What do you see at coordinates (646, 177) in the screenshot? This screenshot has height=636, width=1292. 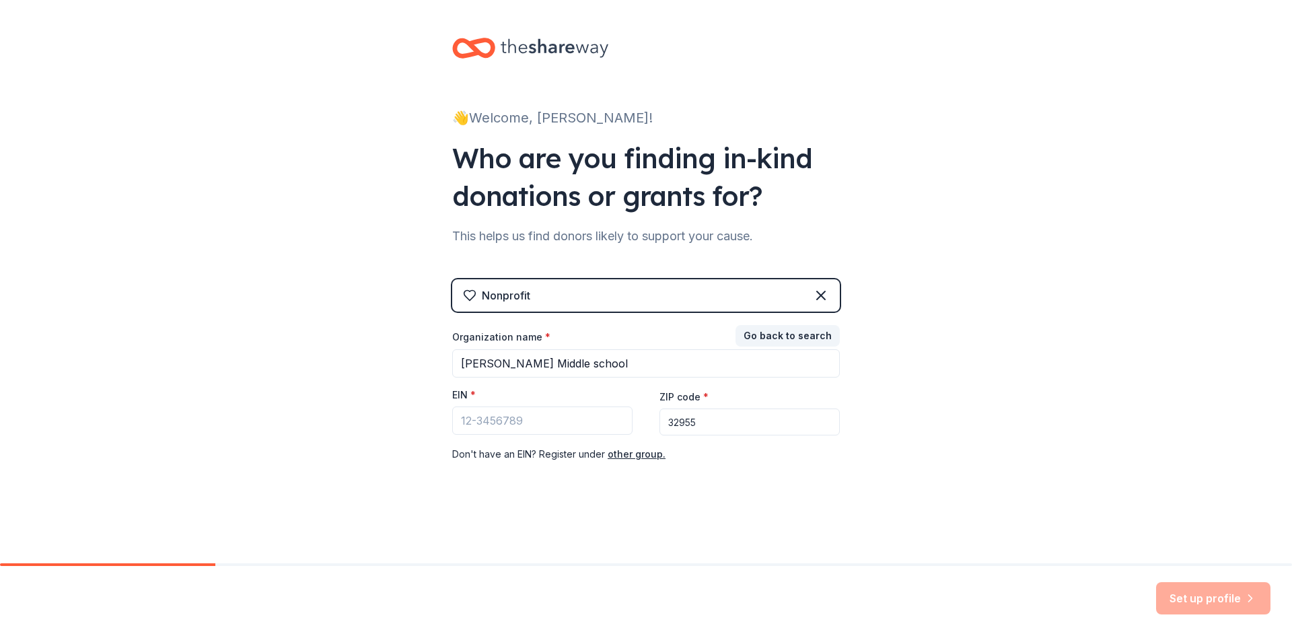 I see `div: Who are you finding in-kind donations or grants for?` at bounding box center [646, 177].